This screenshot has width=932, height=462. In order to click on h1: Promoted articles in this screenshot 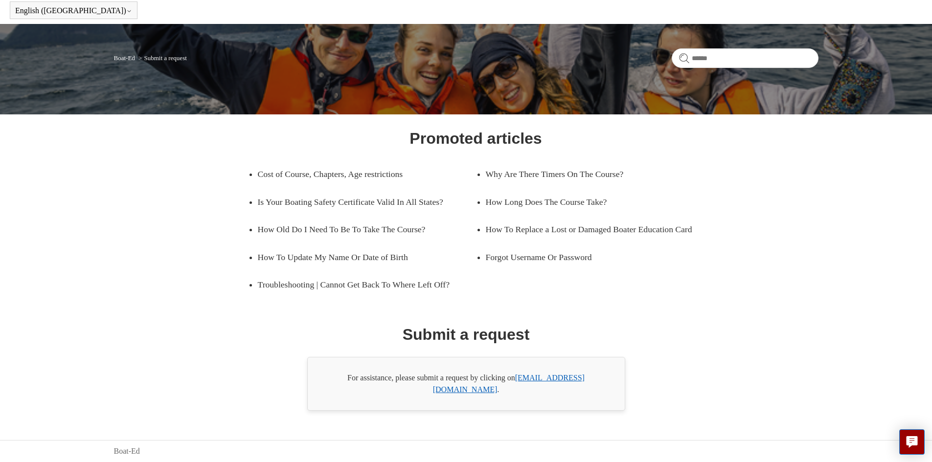, I will do `click(476, 138)`.